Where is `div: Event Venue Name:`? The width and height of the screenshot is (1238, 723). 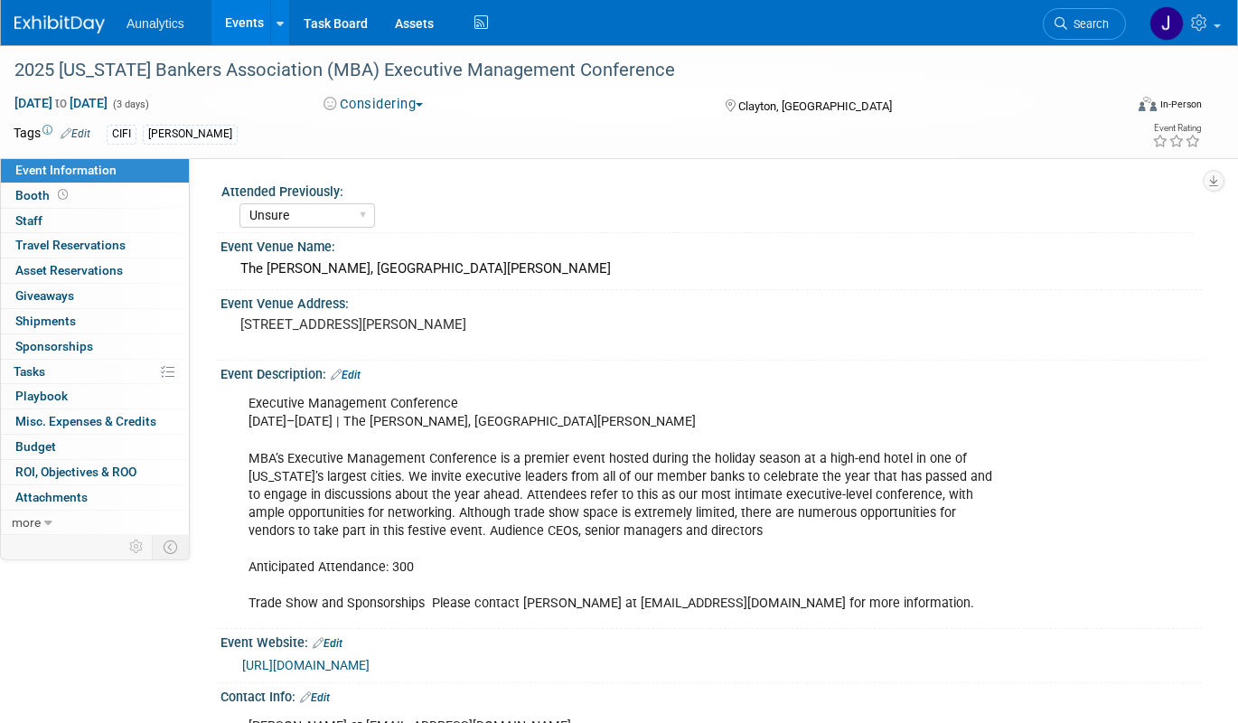 div: Event Venue Name: is located at coordinates (711, 244).